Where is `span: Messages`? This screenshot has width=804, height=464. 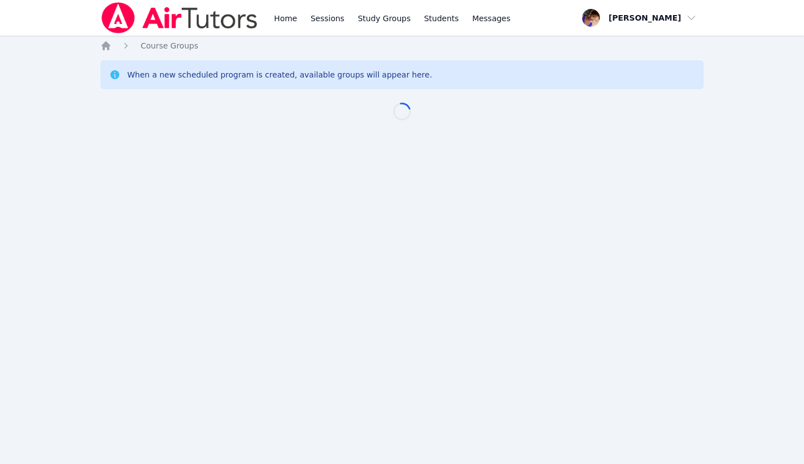
span: Messages is located at coordinates (491, 18).